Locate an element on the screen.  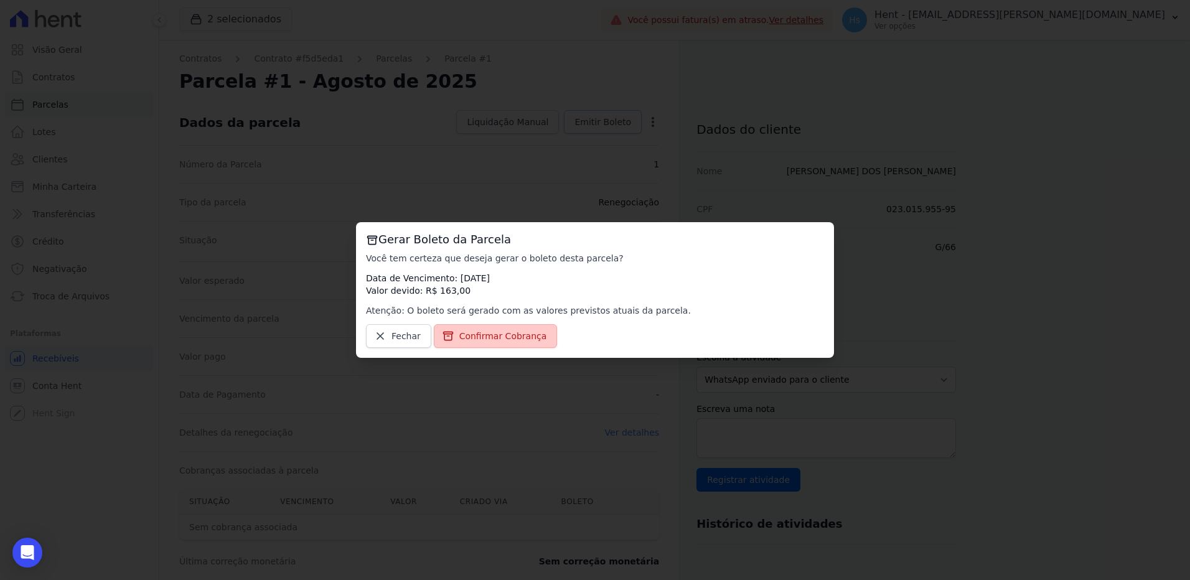
span: Confirmar Cobrança is located at coordinates (503, 336).